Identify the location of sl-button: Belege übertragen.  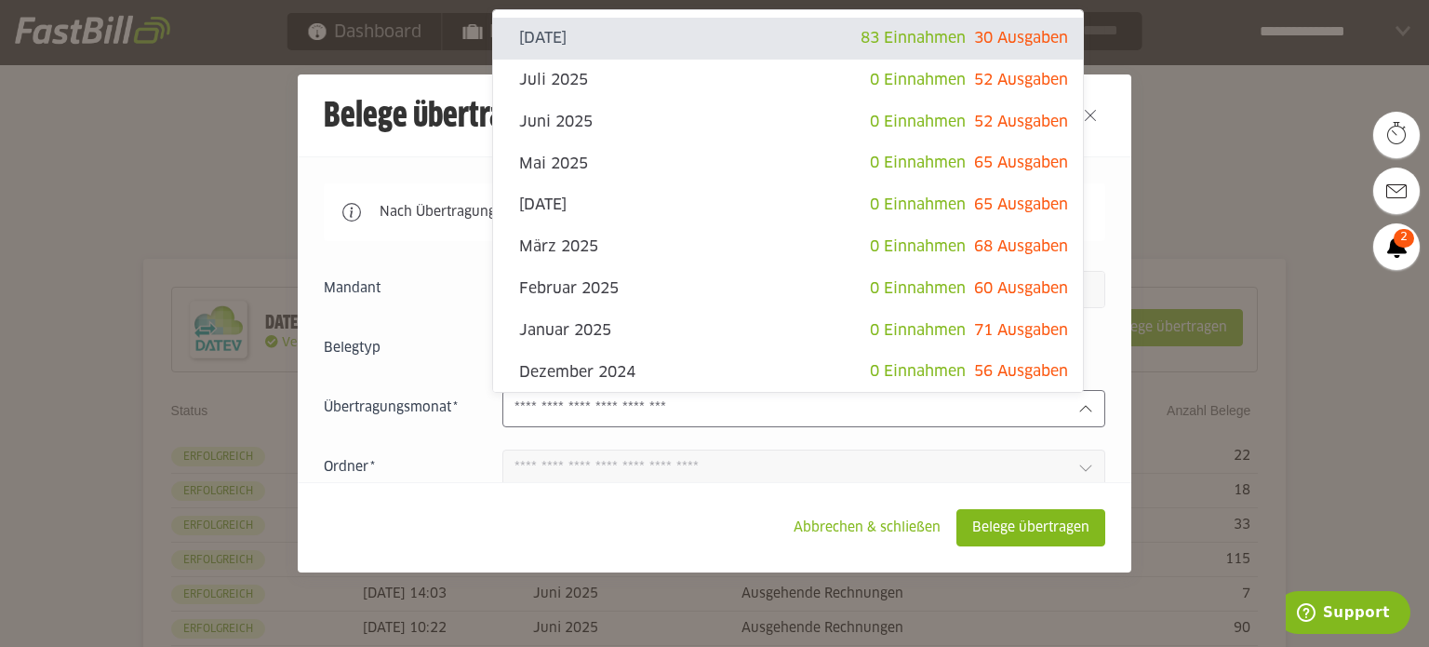
(1031, 528).